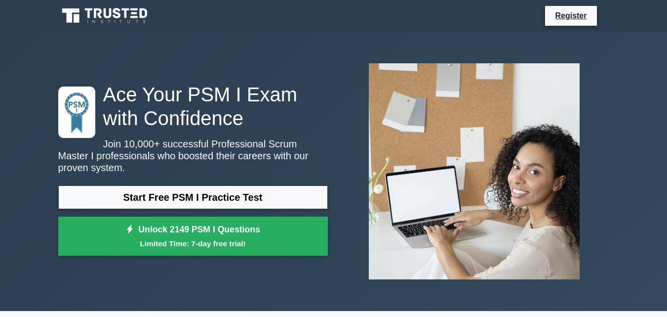 The image size is (667, 317). Describe the element at coordinates (193, 243) in the screenshot. I see `small: Limited Time: 7-day free trial!` at that location.